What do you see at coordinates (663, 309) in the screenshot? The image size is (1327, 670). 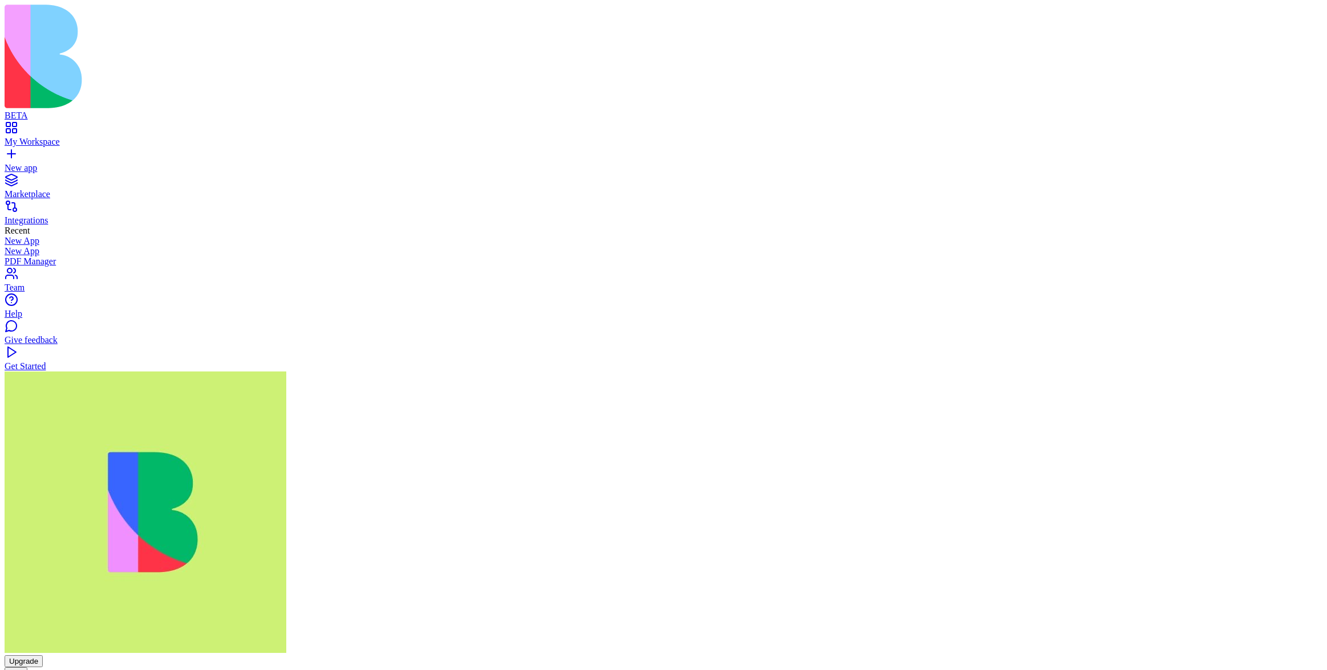 I see `a: Help` at bounding box center [663, 309].